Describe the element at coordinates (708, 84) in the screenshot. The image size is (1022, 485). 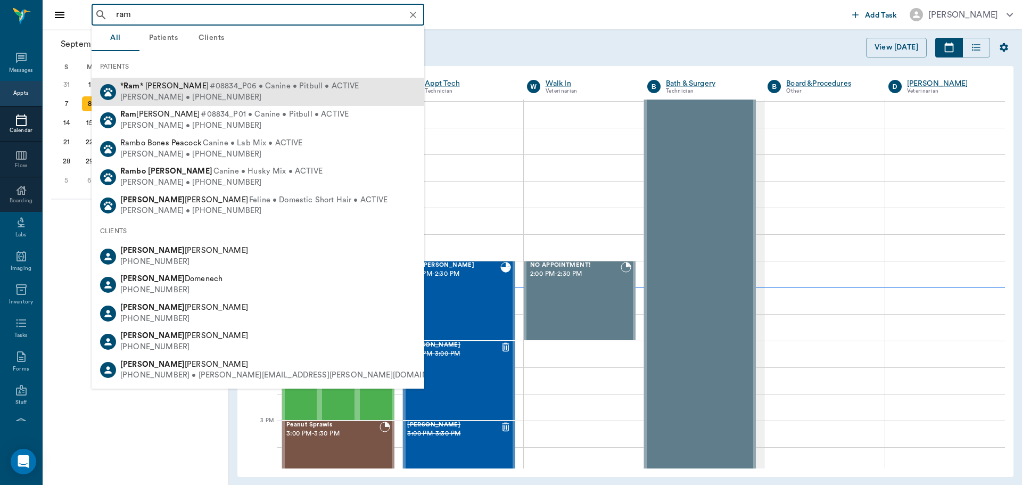
I see `a: Bath & Surgery` at that location.